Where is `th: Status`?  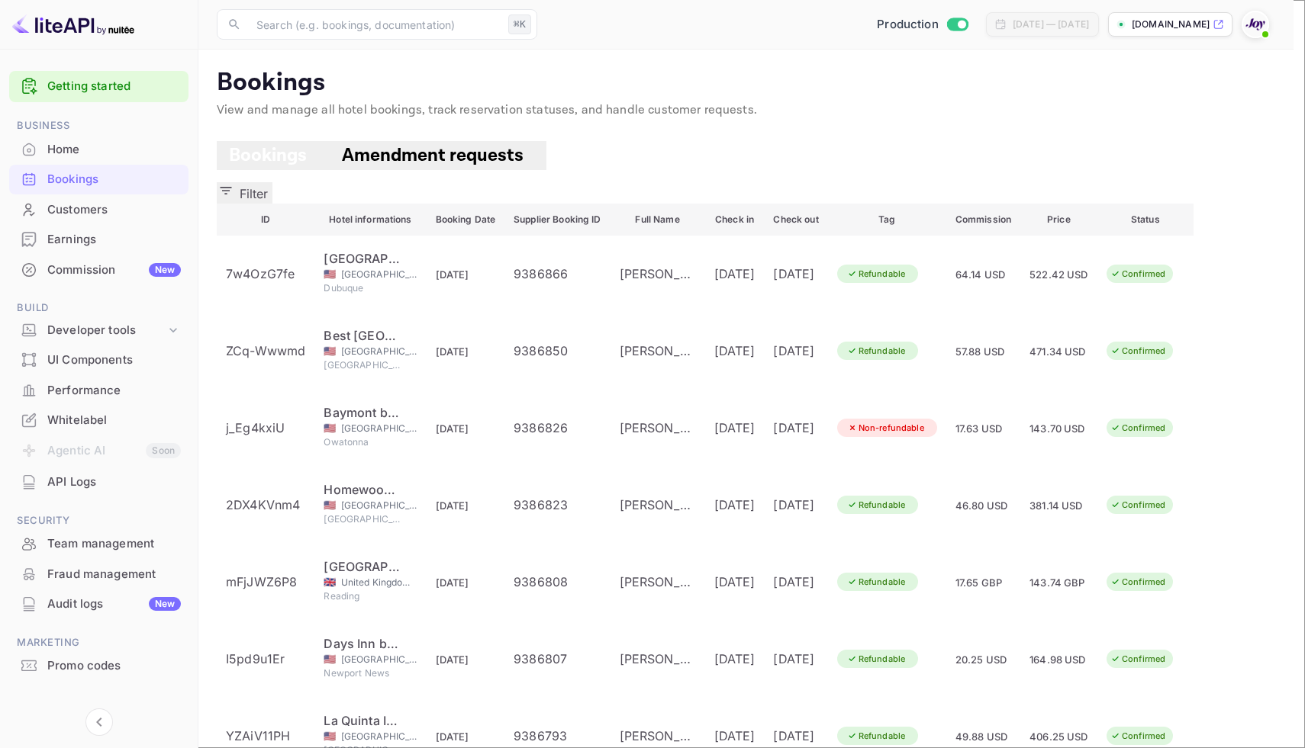
th: Status is located at coordinates (1145, 220).